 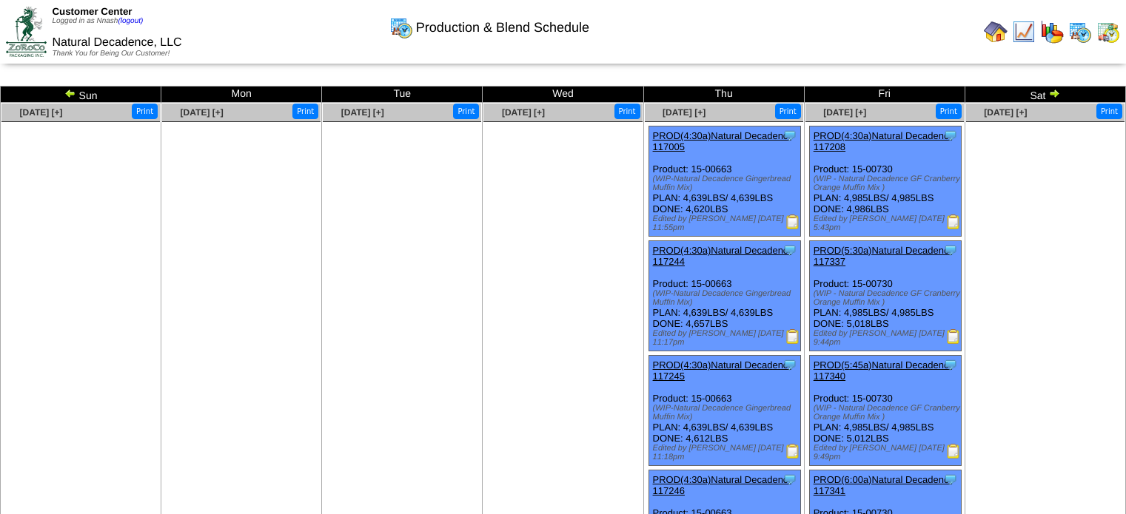 I want to click on img: ZoRoCo_Logo(Green%26Foil)%20jpg.webp, so click(x=26, y=31).